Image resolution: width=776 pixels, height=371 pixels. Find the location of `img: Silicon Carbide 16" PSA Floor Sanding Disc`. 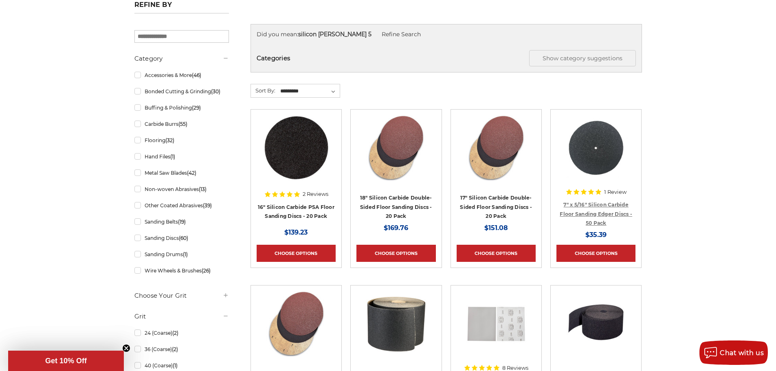

img: Silicon Carbide 16" PSA Floor Sanding Disc is located at coordinates (296, 148).